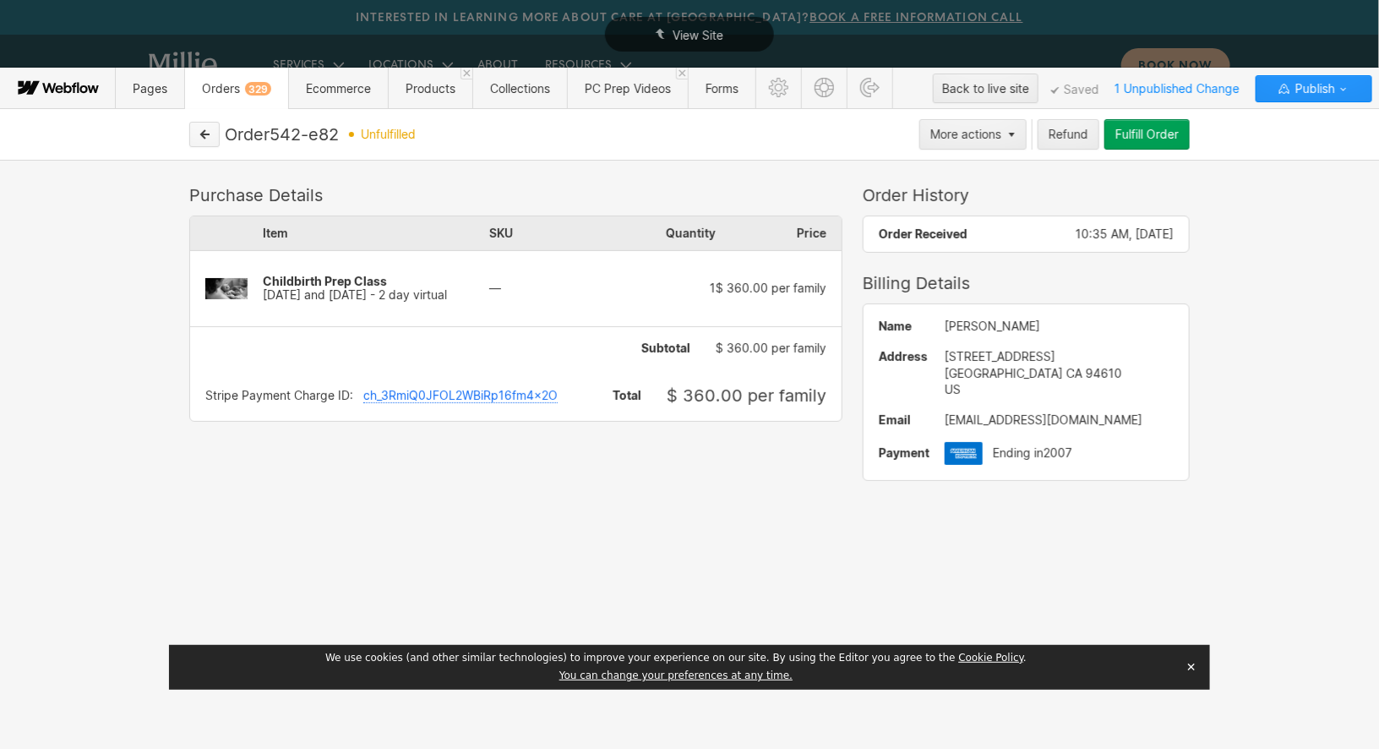 The width and height of the screenshot is (1379, 749). What do you see at coordinates (1147, 134) in the screenshot?
I see `button: Fulfill Order` at bounding box center [1147, 134].